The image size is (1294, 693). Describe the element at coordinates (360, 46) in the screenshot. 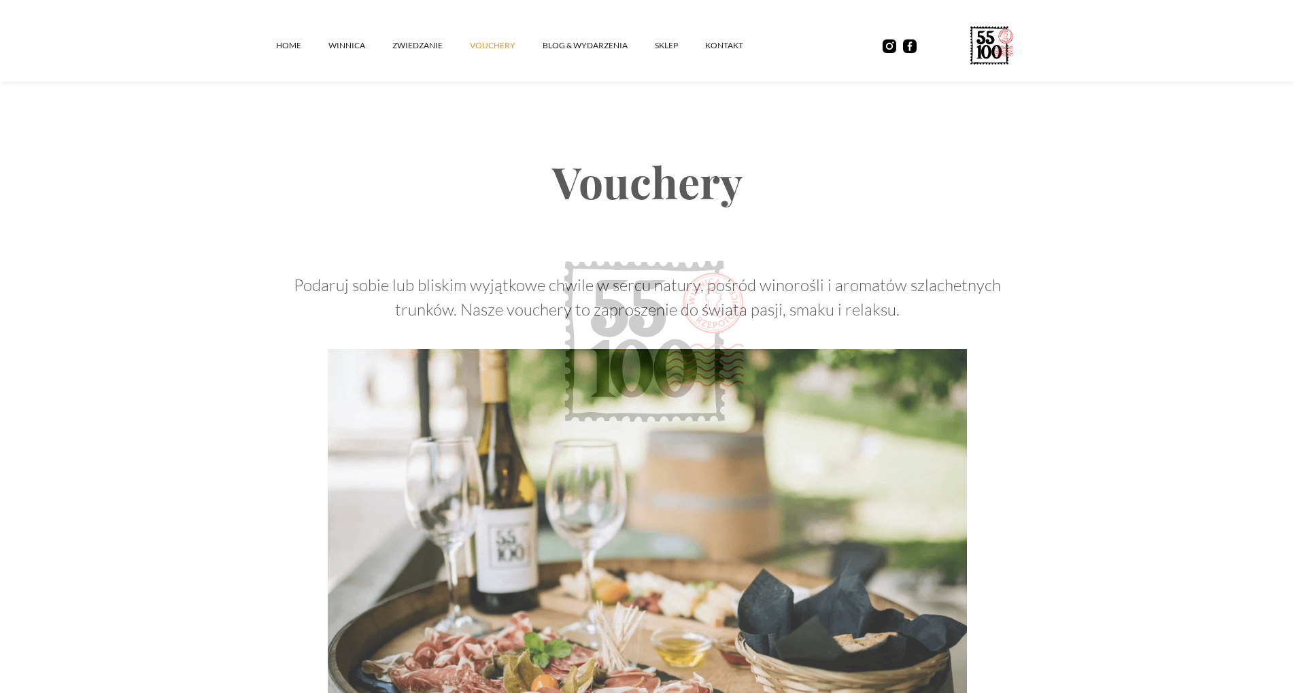

I see `a: winnica` at that location.